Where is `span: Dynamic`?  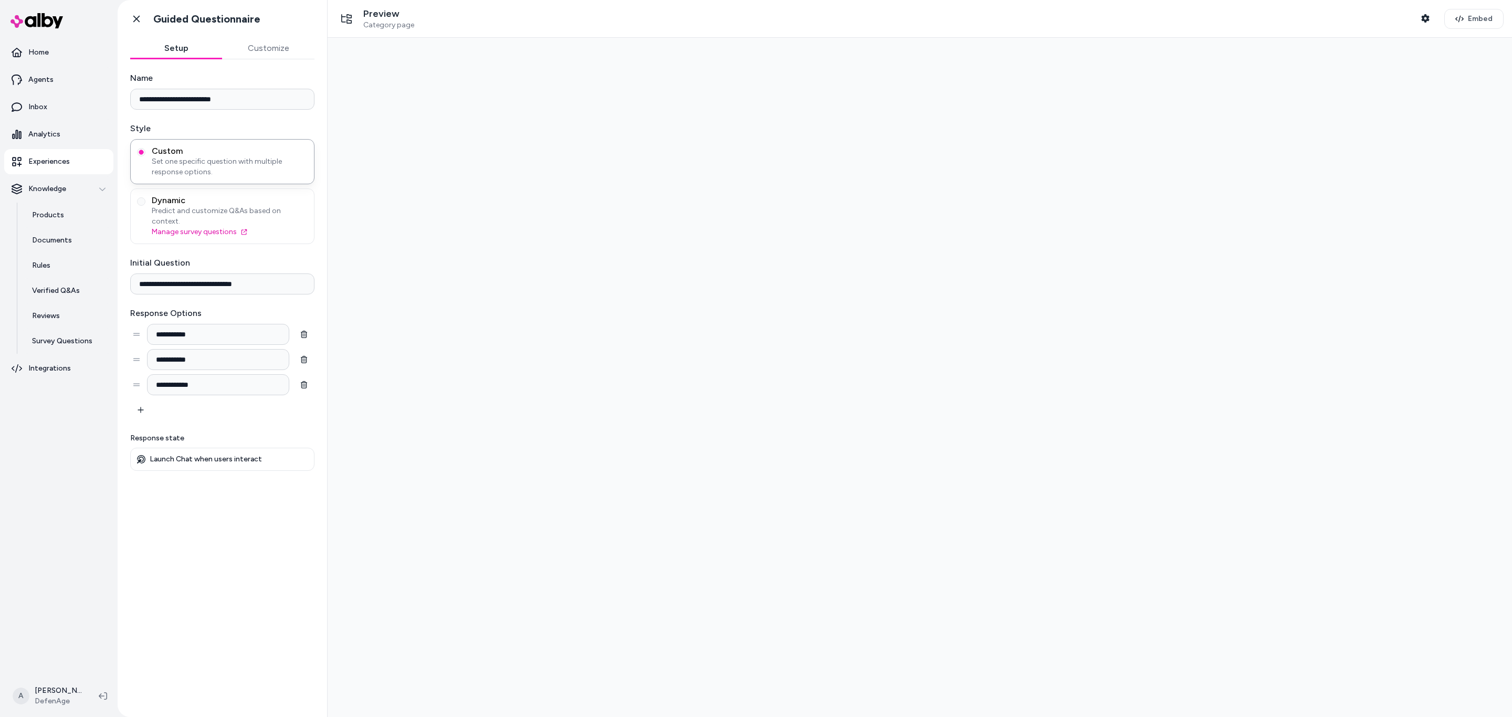
span: Dynamic is located at coordinates (229, 200).